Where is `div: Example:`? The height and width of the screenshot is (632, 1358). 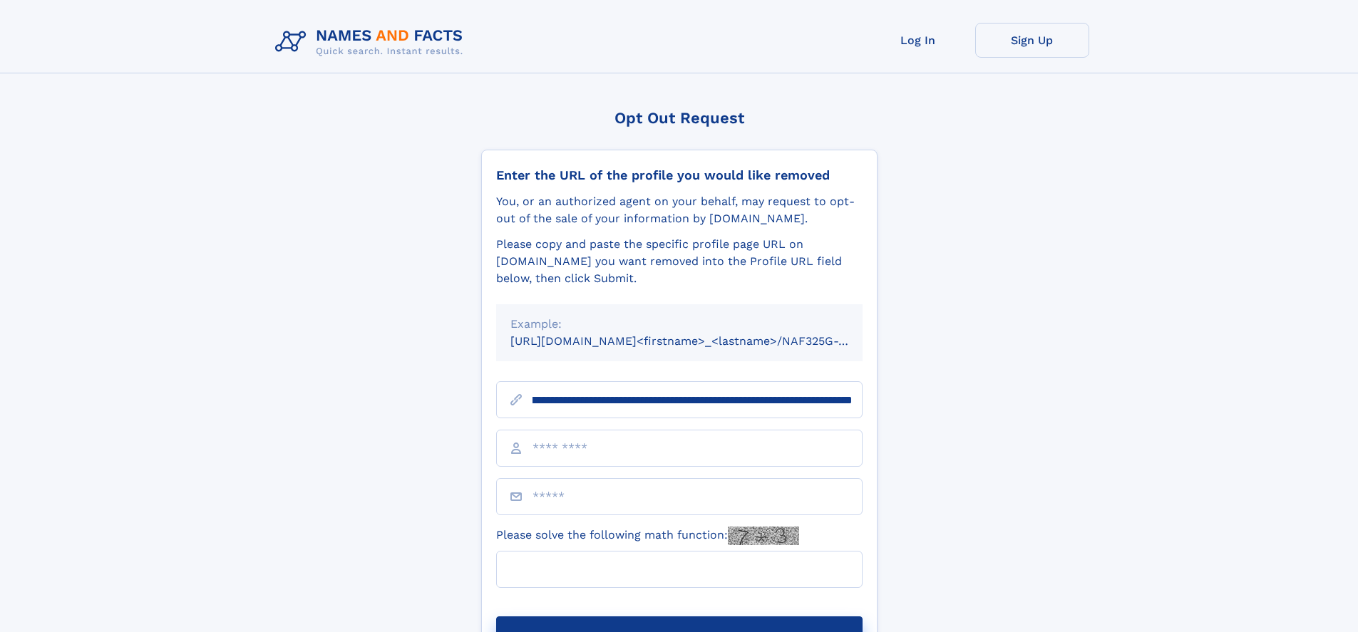
div: Example: is located at coordinates (679, 324).